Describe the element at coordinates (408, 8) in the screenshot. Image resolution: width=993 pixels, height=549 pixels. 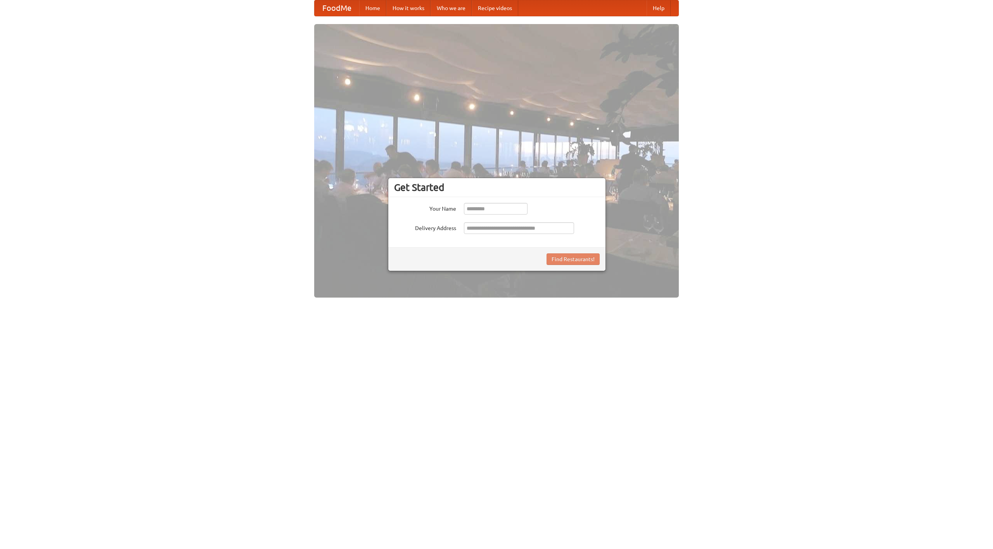
I see `a: How it works` at that location.